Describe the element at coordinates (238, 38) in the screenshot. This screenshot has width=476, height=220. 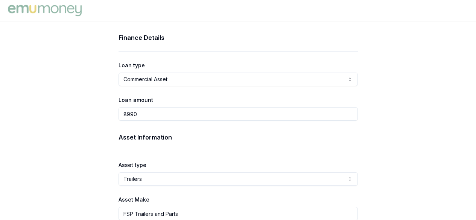
I see `h3: Finance Details` at that location.